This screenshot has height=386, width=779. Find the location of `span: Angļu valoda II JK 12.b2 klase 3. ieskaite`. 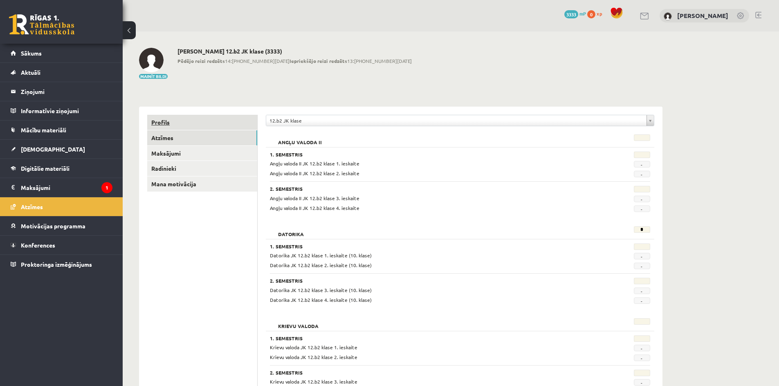

span: Angļu valoda II JK 12.b2 klase 3. ieskaite is located at coordinates (314, 198).